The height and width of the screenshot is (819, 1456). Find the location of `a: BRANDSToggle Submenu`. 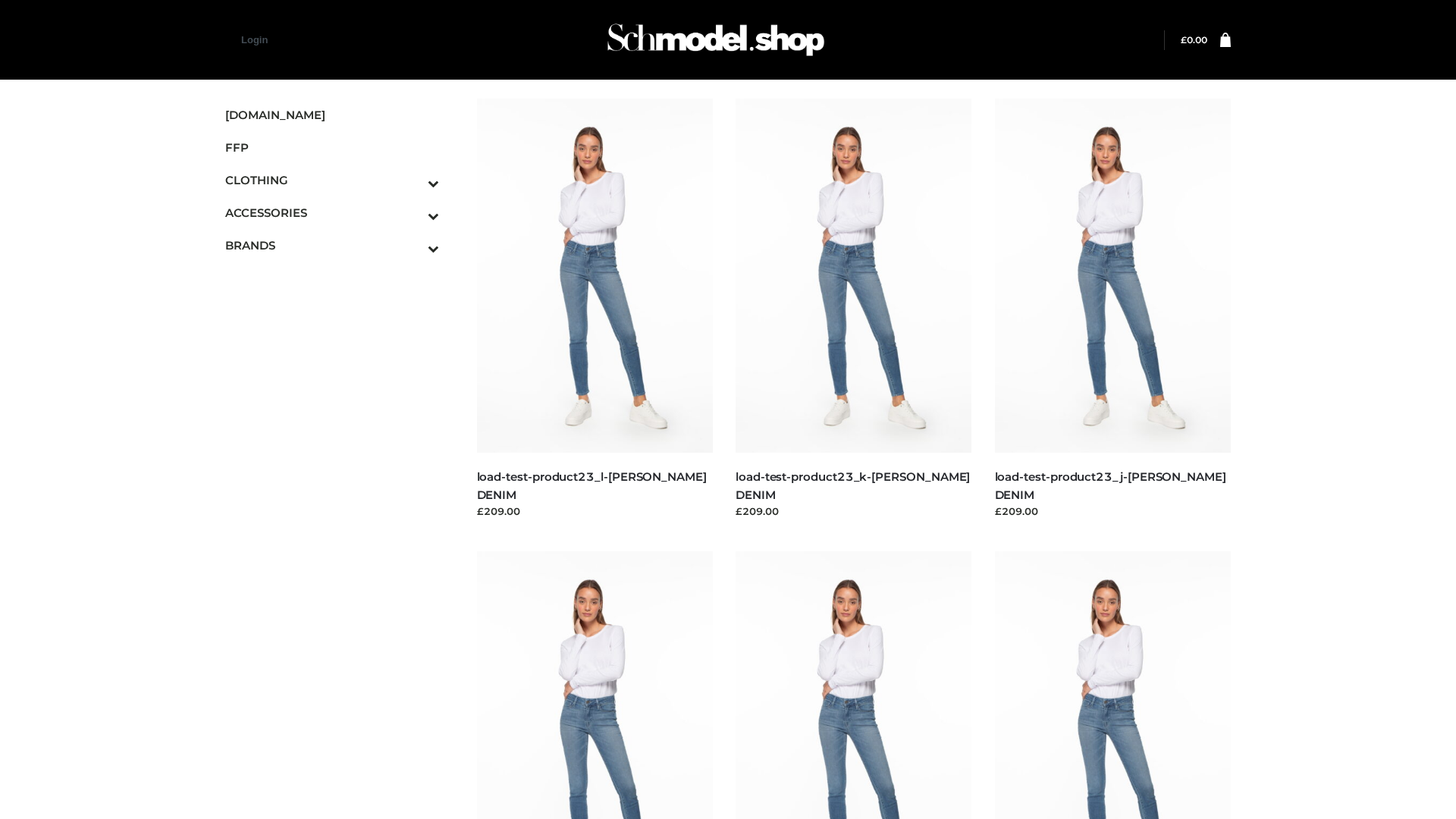

a: BRANDSToggle Submenu is located at coordinates (332, 245).